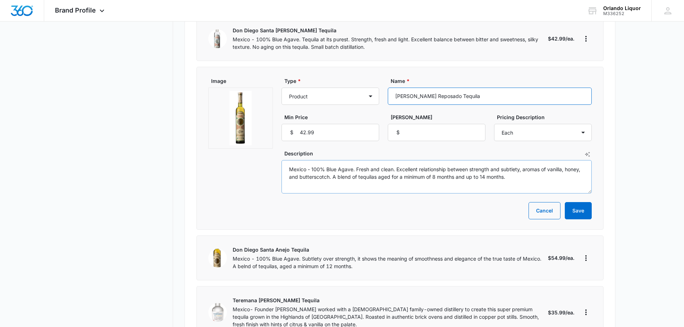 The width and height of the screenshot is (684, 327). What do you see at coordinates (333, 117) in the screenshot?
I see `label: Min Price` at bounding box center [333, 117].